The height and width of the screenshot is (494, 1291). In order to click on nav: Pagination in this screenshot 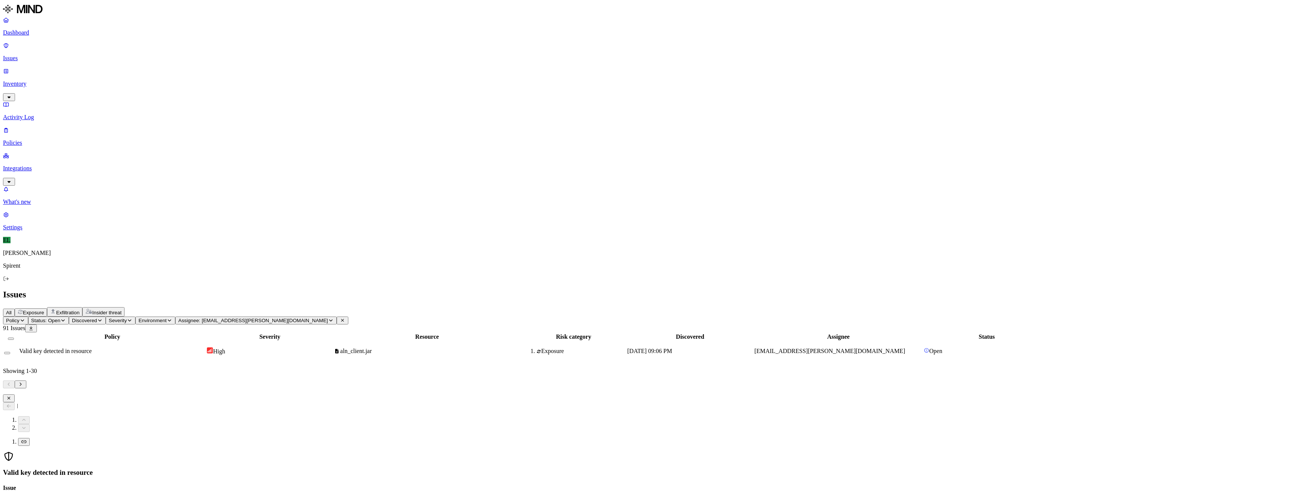, I will do `click(646, 384)`.